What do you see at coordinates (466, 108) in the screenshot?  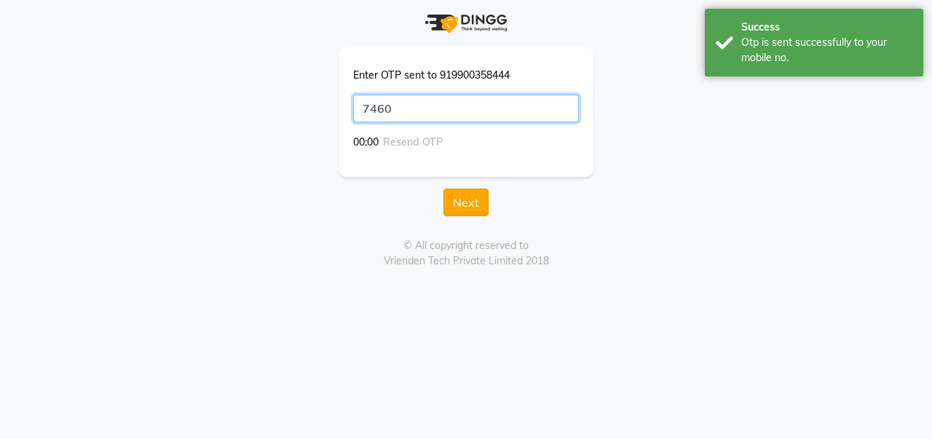 I see `input: enter otp` at bounding box center [466, 108].